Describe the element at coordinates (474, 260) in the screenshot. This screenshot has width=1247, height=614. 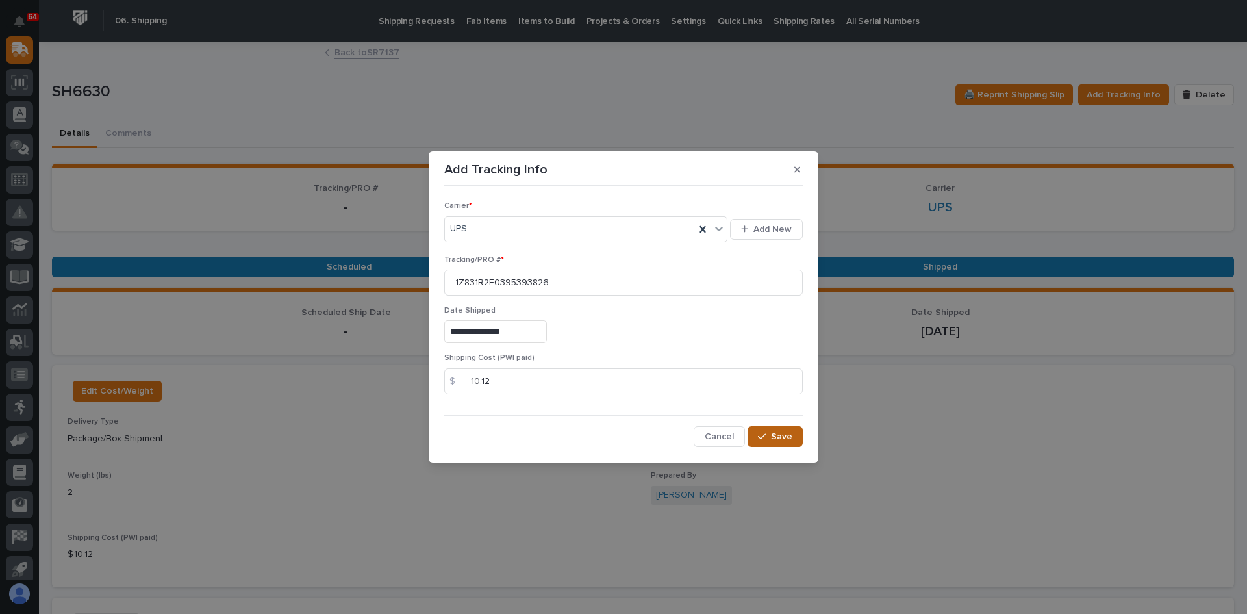
I see `span: Tracking/PRO #` at that location.